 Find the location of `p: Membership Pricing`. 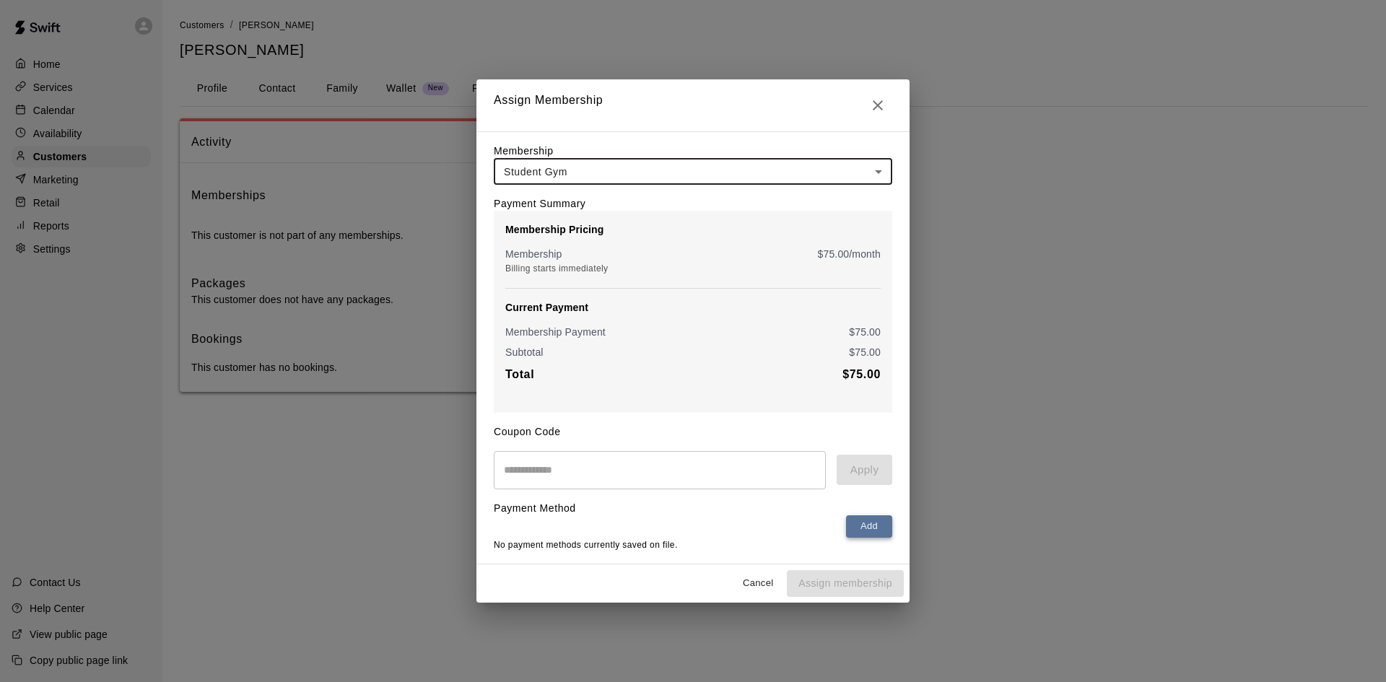

p: Membership Pricing is located at coordinates (693, 230).